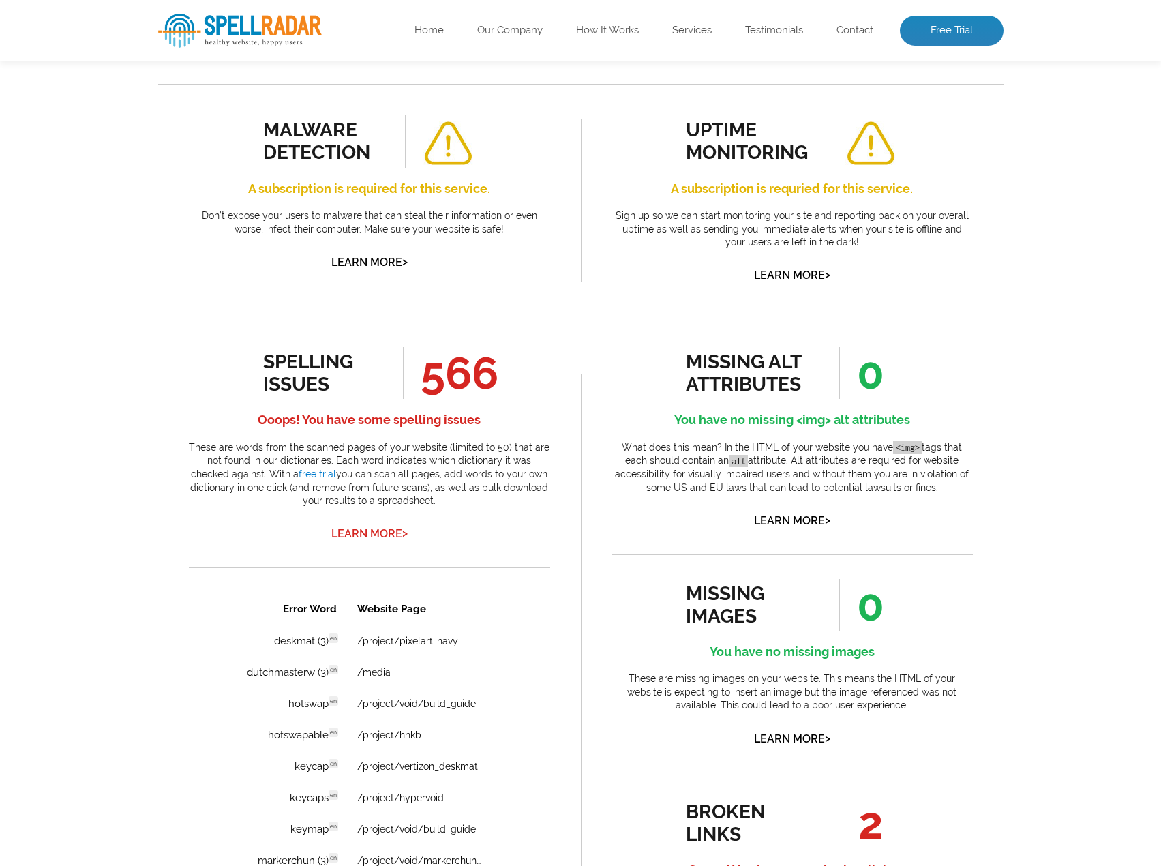  I want to click on a: Next, so click(301, 387).